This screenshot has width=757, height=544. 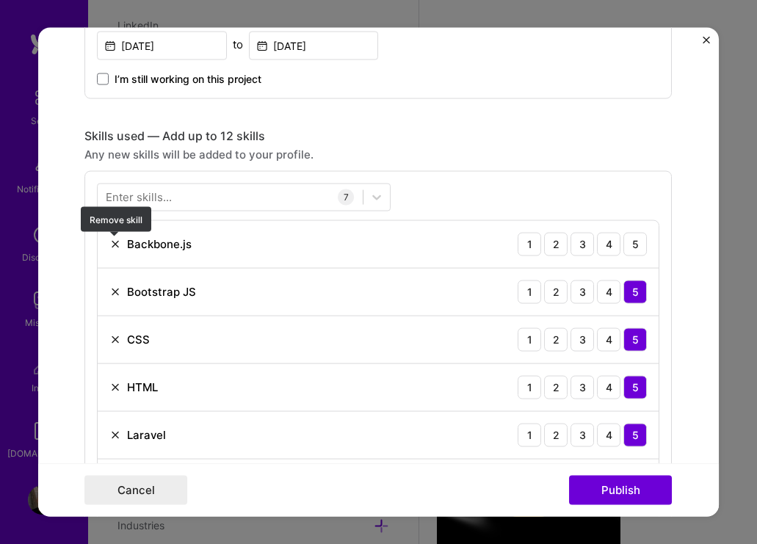 I want to click on span: I’m still working on this project, so click(x=188, y=79).